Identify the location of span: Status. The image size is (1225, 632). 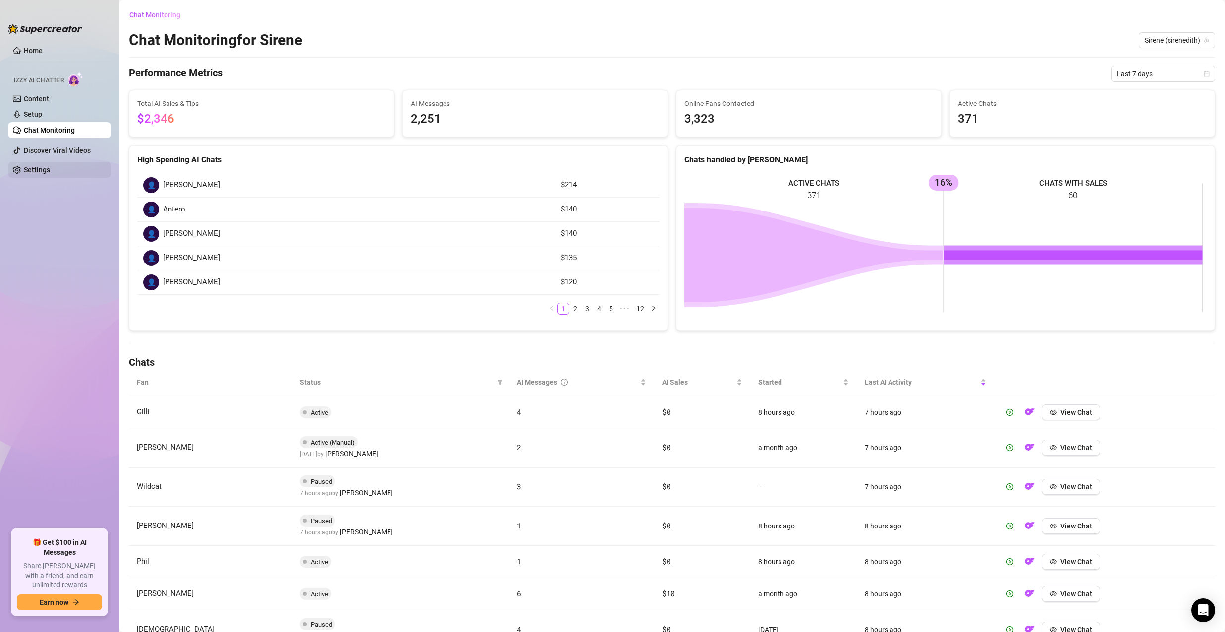
(396, 382).